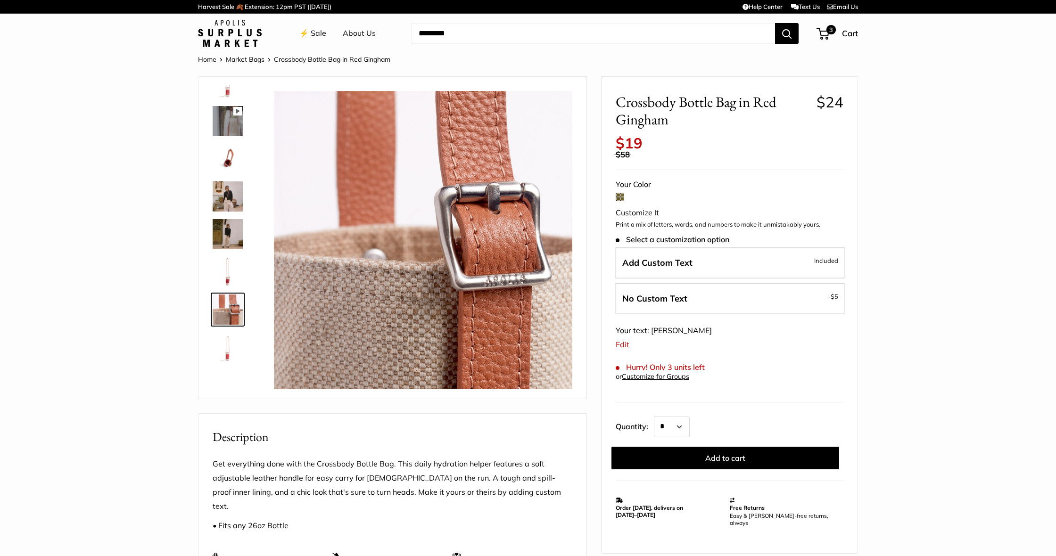 The width and height of the screenshot is (1056, 556). Describe the element at coordinates (730, 299) in the screenshot. I see `label: Leave Blank` at that location.